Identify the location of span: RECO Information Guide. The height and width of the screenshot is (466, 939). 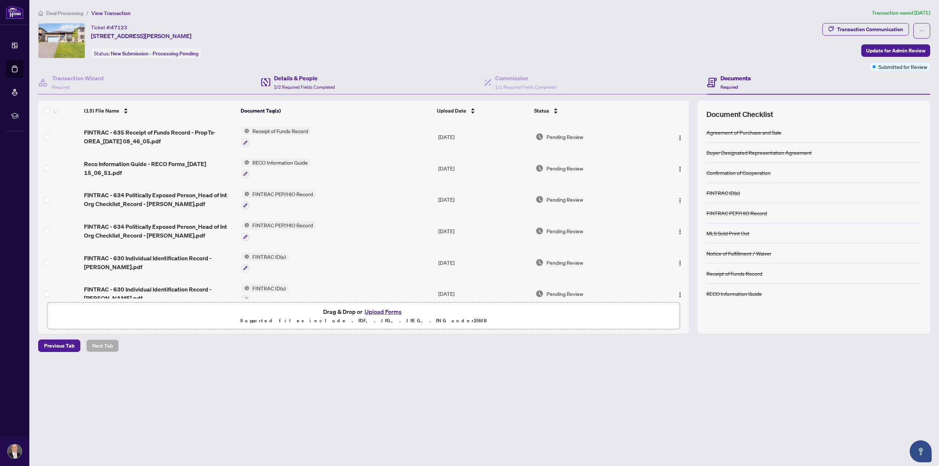
(280, 162).